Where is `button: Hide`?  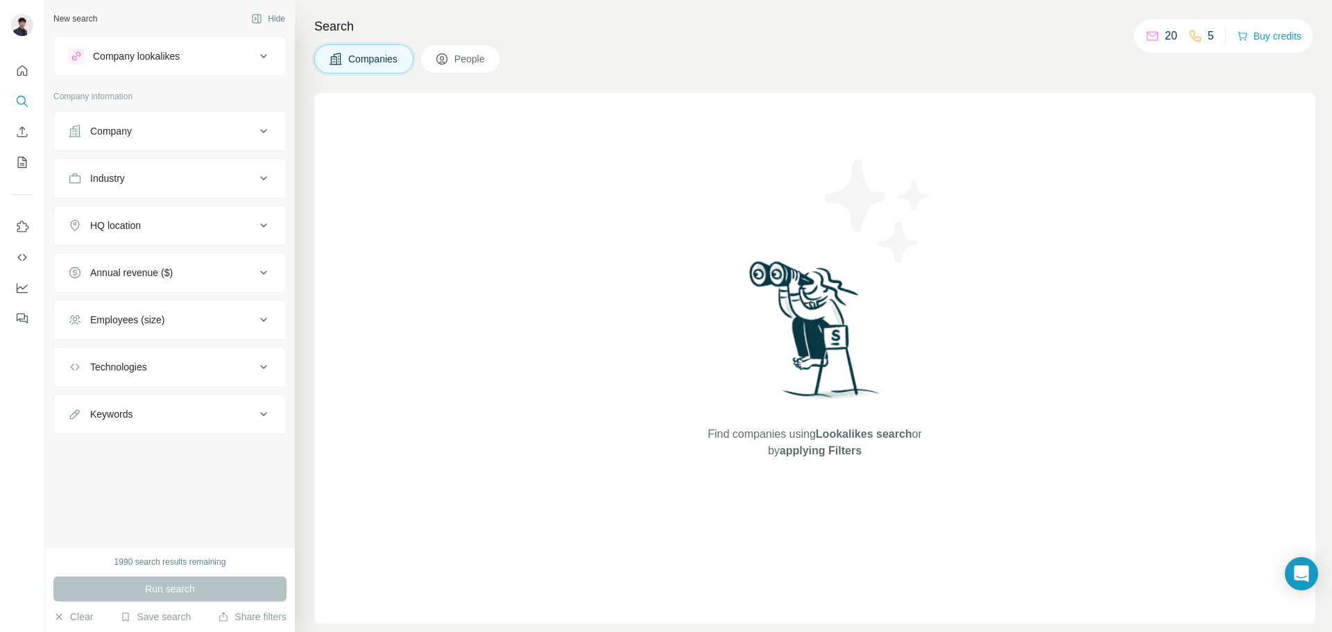
button: Hide is located at coordinates (268, 19).